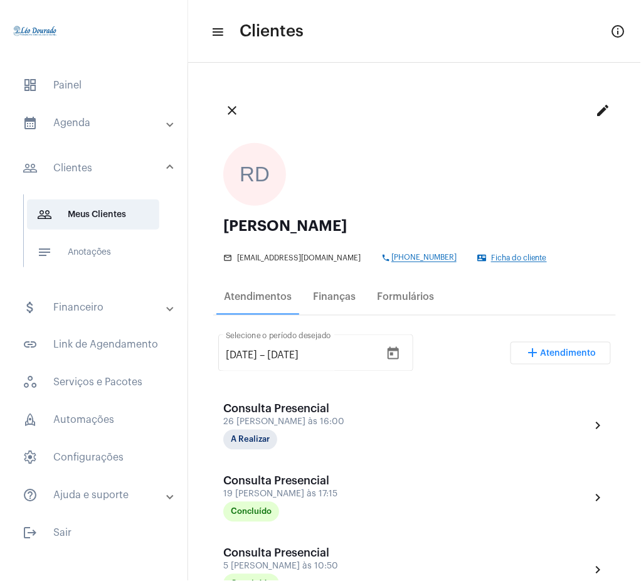 The width and height of the screenshot is (641, 581). What do you see at coordinates (387, 258) in the screenshot?
I see `mat-icon: phone` at bounding box center [387, 258].